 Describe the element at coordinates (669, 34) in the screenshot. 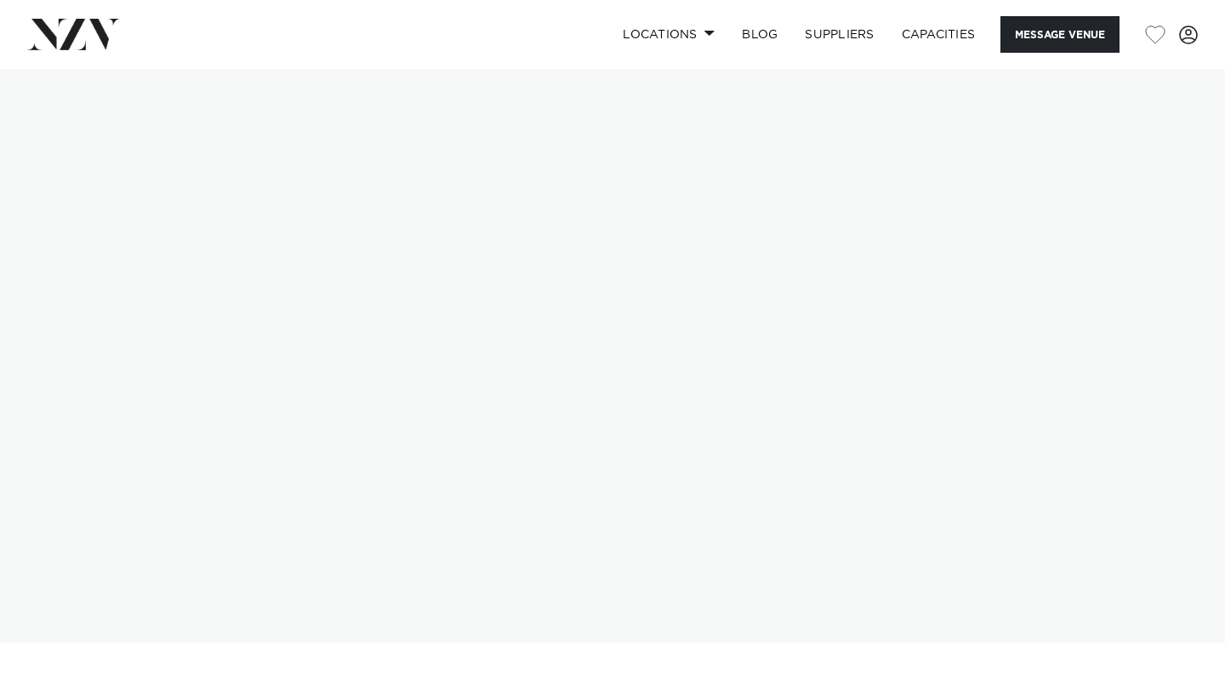

I see `a: Locations` at that location.